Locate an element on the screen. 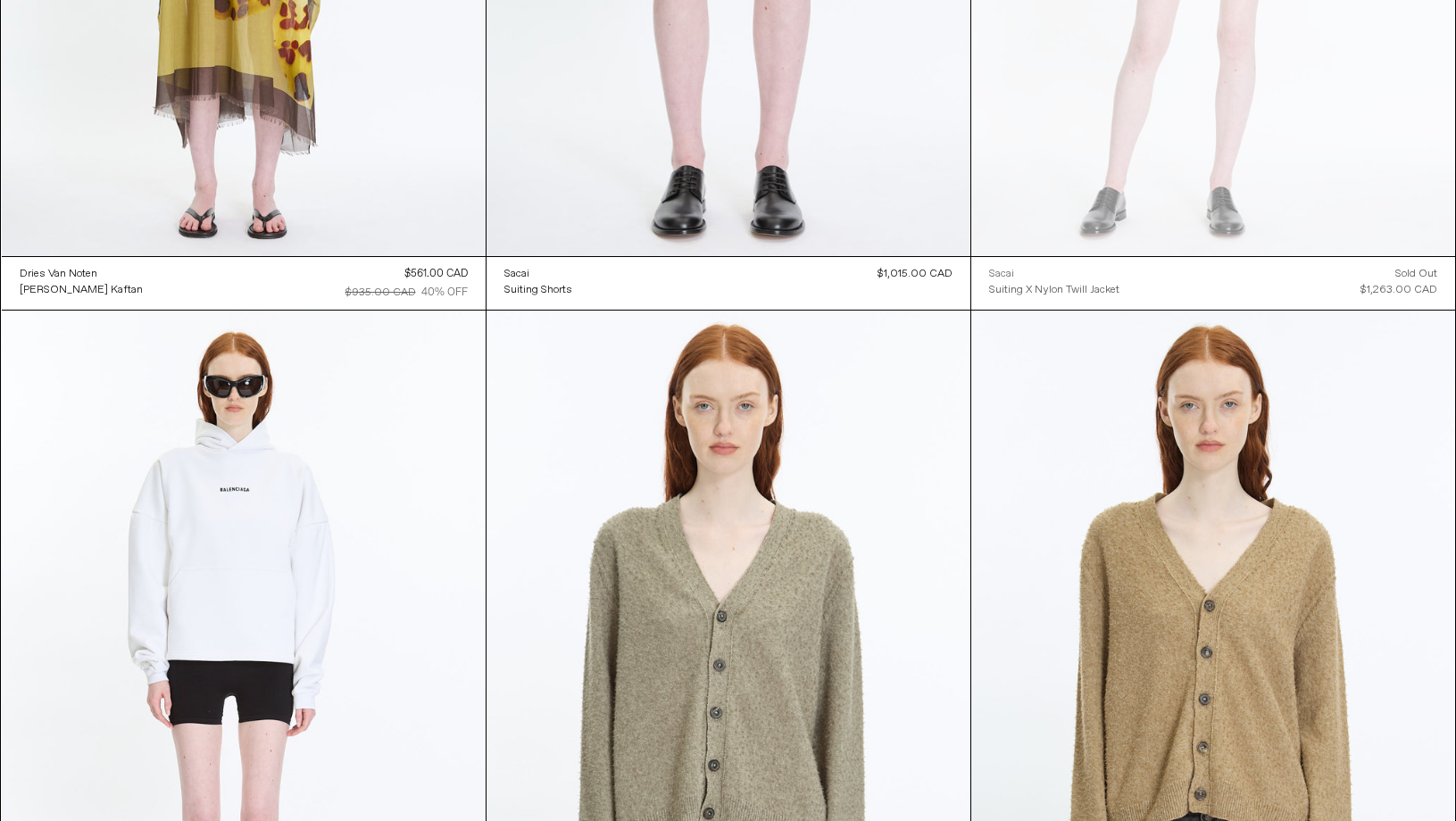  a: Suiting Shorts is located at coordinates (538, 291).